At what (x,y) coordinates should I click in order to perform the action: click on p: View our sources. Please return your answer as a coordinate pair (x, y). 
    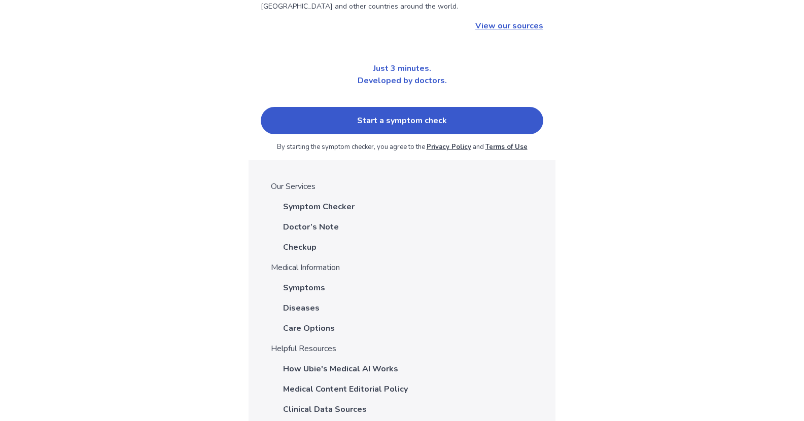
    Looking at the image, I should click on (402, 26).